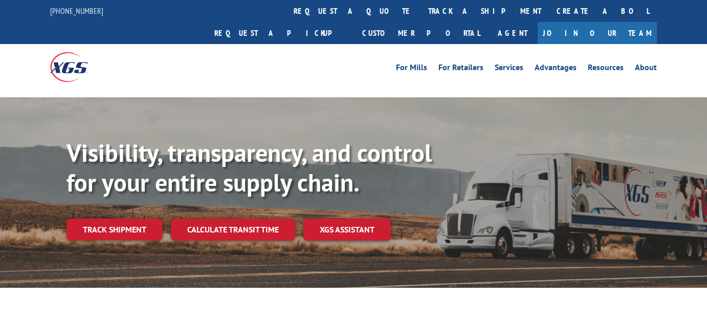 Image resolution: width=707 pixels, height=318 pixels. I want to click on a: Agent, so click(513, 33).